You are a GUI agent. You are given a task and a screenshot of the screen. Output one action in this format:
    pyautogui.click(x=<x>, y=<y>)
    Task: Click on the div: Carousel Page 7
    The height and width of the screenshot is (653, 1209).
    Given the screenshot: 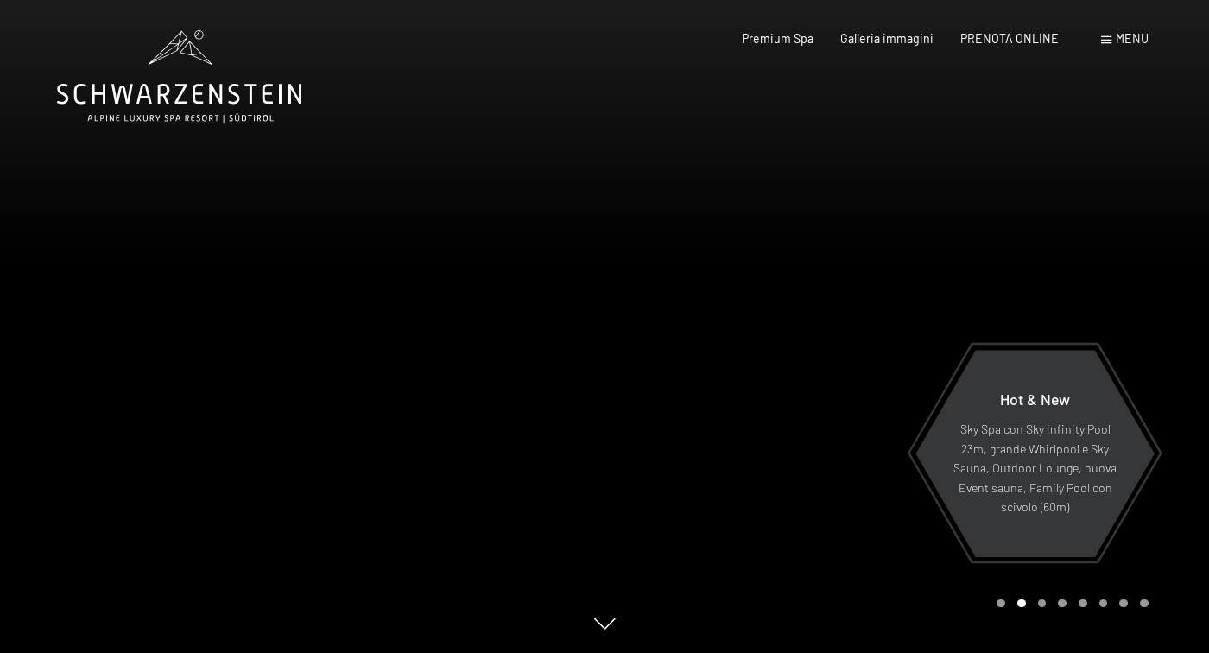 What is the action you would take?
    pyautogui.click(x=1123, y=603)
    